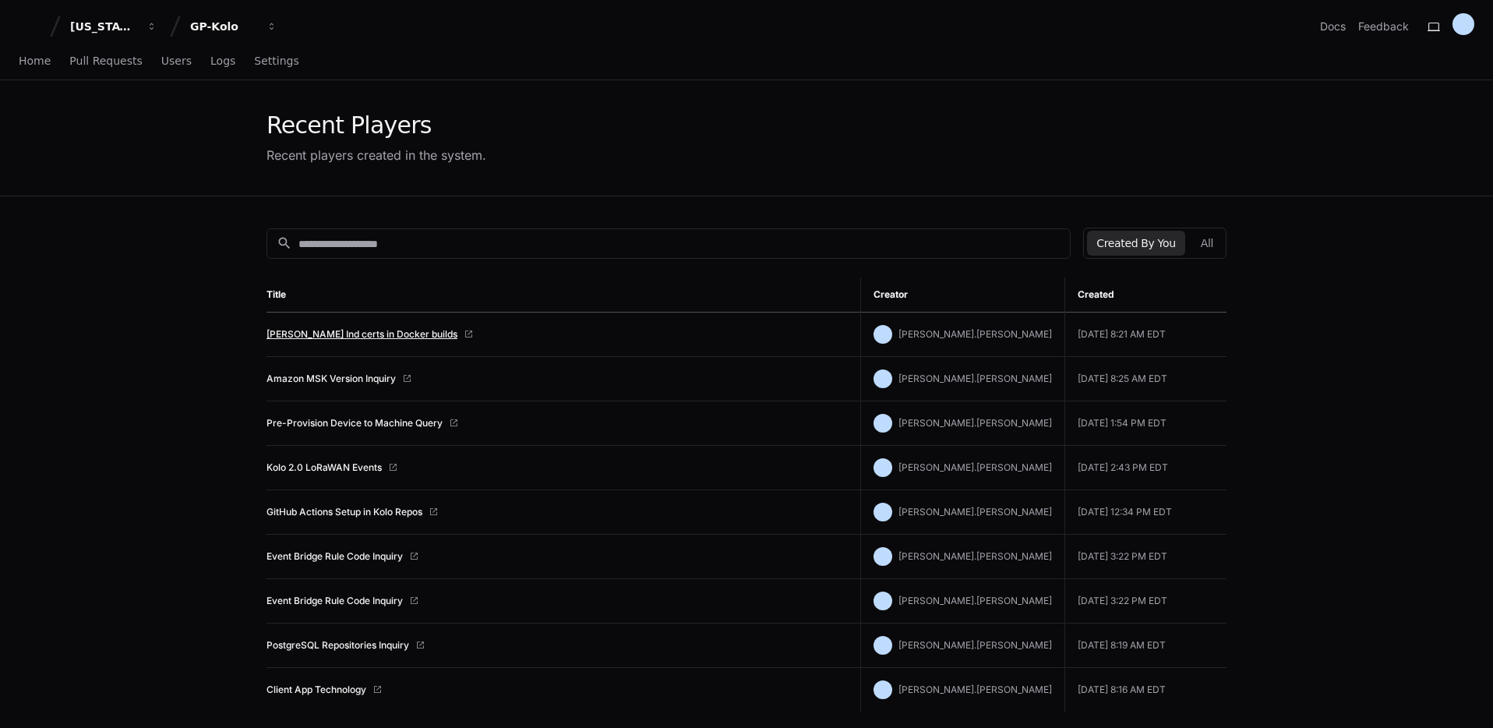 The image size is (1493, 728). What do you see at coordinates (316, 690) in the screenshot?
I see `a: Client App Technology` at bounding box center [316, 690].